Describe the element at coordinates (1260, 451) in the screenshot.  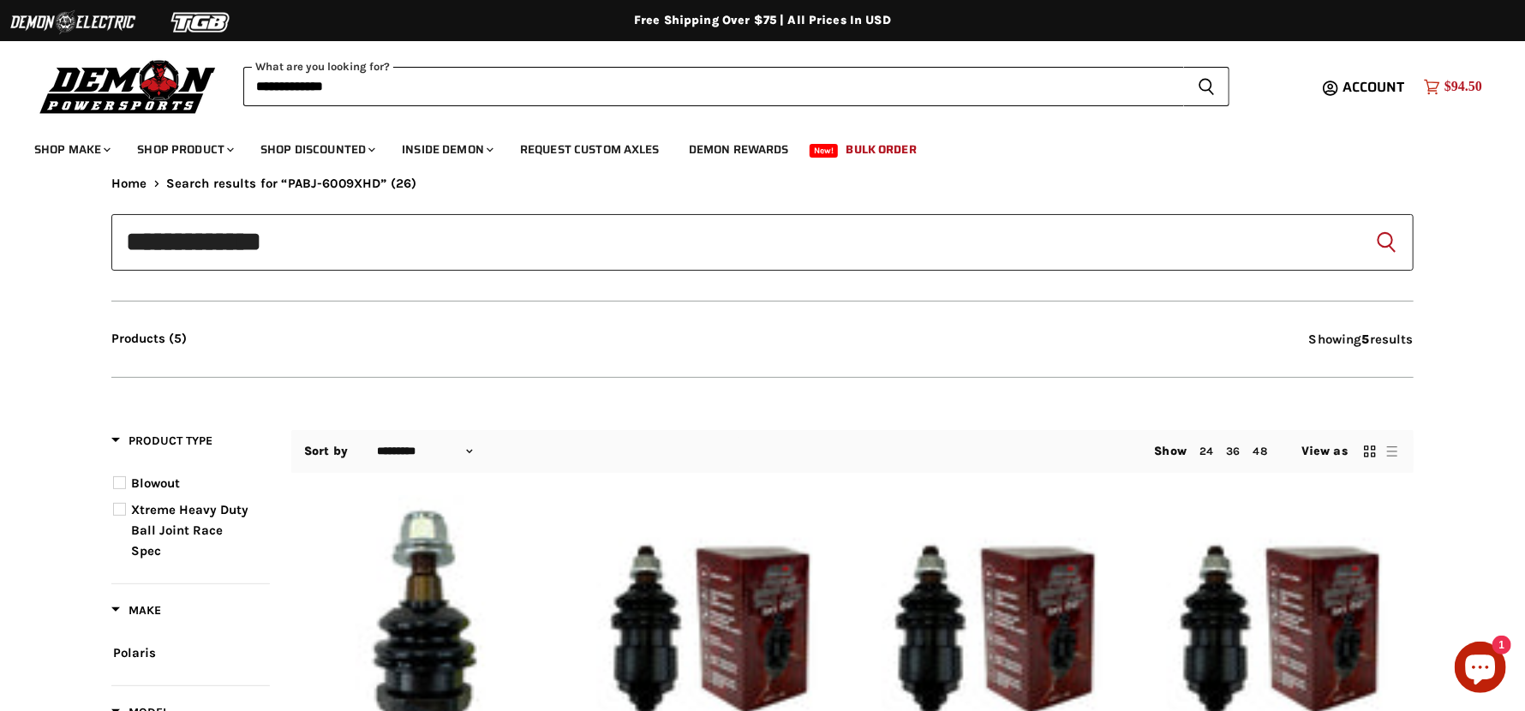
I see `a: 48` at that location.